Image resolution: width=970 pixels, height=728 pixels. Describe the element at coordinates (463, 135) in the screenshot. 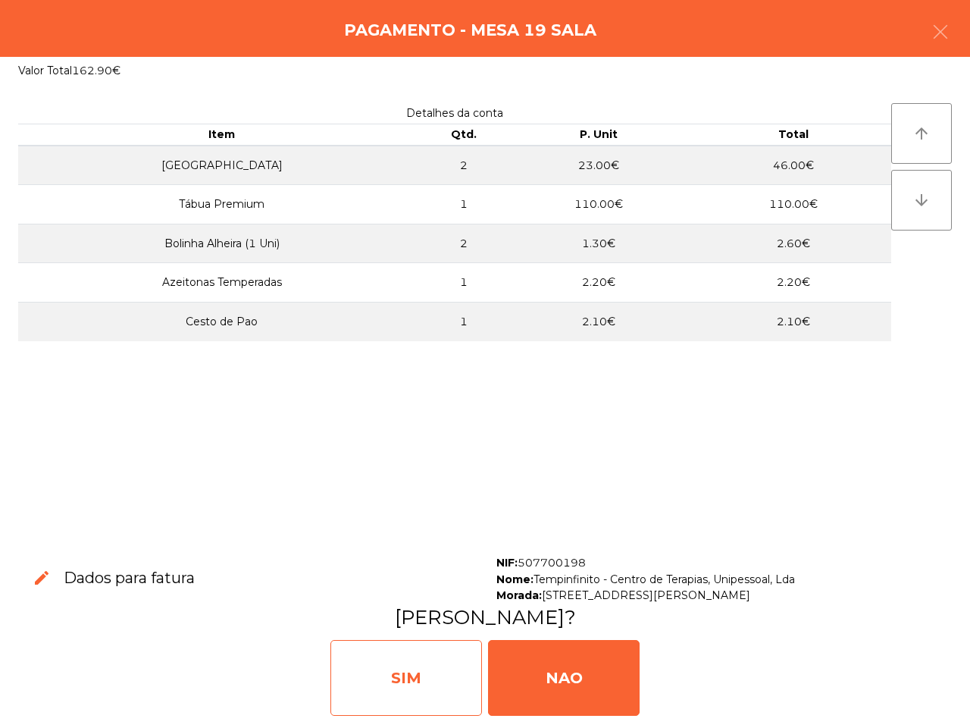

I see `th: Qtd.` at that location.